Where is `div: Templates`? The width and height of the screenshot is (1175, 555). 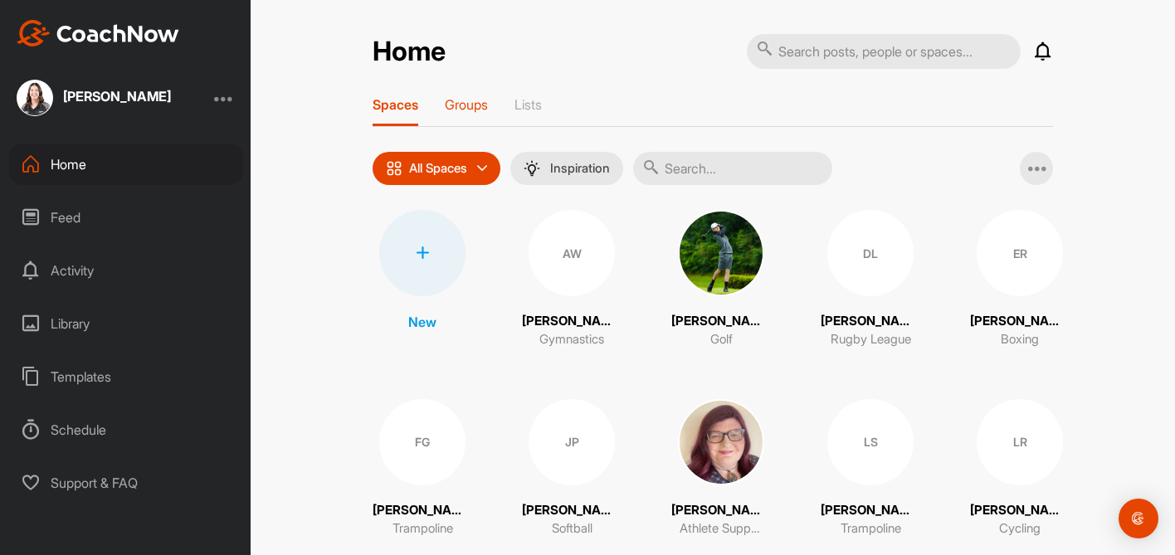
div: Templates is located at coordinates (126, 377).